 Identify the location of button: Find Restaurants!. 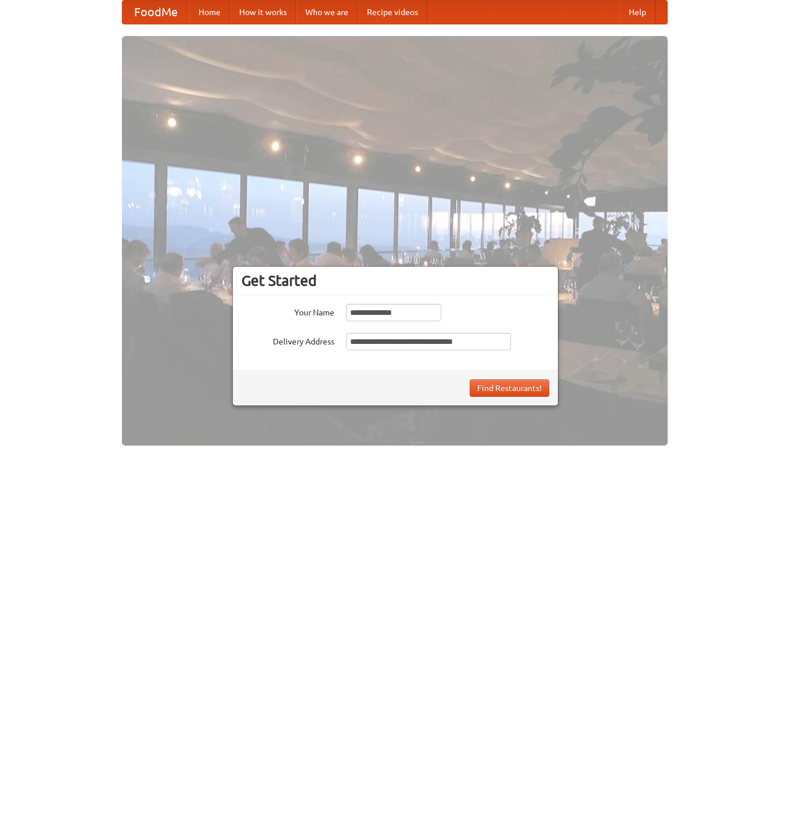
(509, 388).